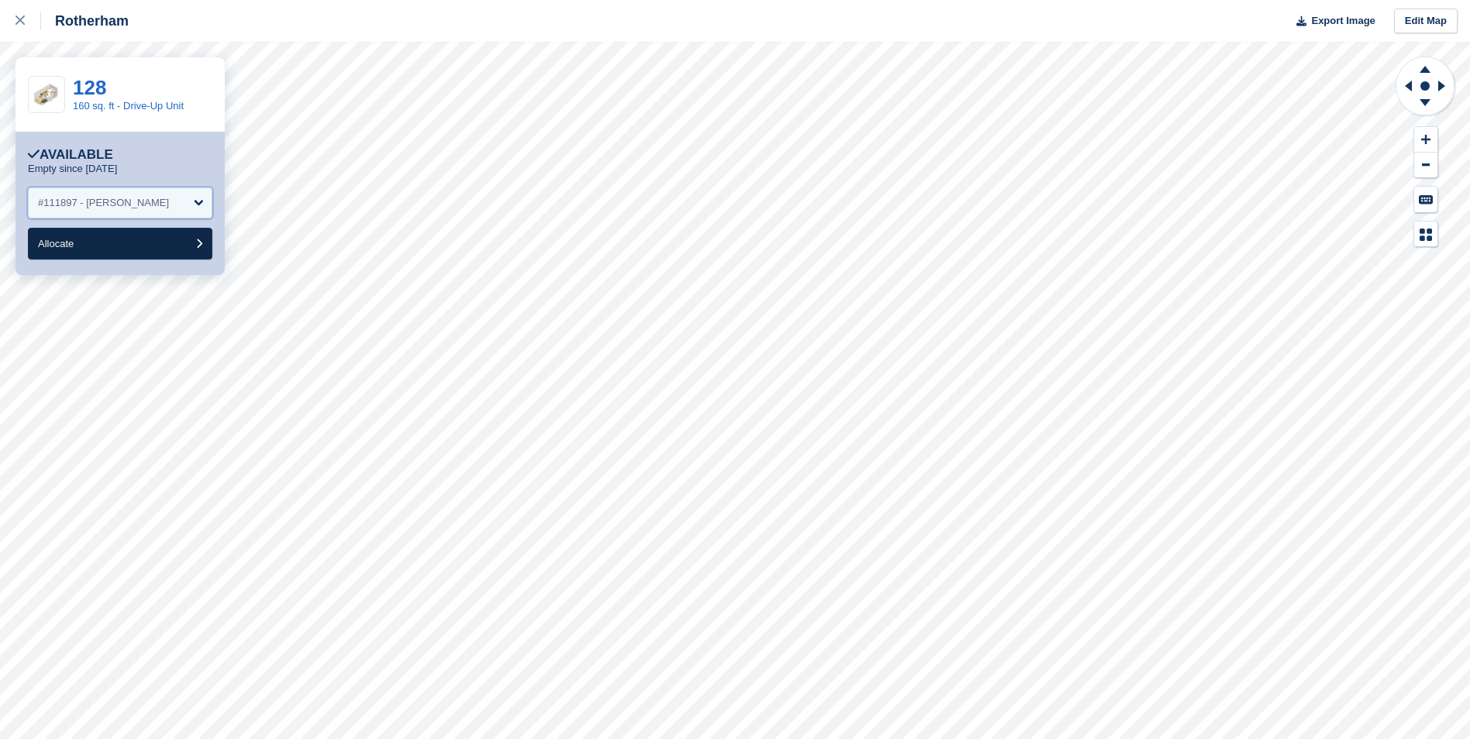  Describe the element at coordinates (84, 21) in the screenshot. I see `div: Rotherham` at that location.